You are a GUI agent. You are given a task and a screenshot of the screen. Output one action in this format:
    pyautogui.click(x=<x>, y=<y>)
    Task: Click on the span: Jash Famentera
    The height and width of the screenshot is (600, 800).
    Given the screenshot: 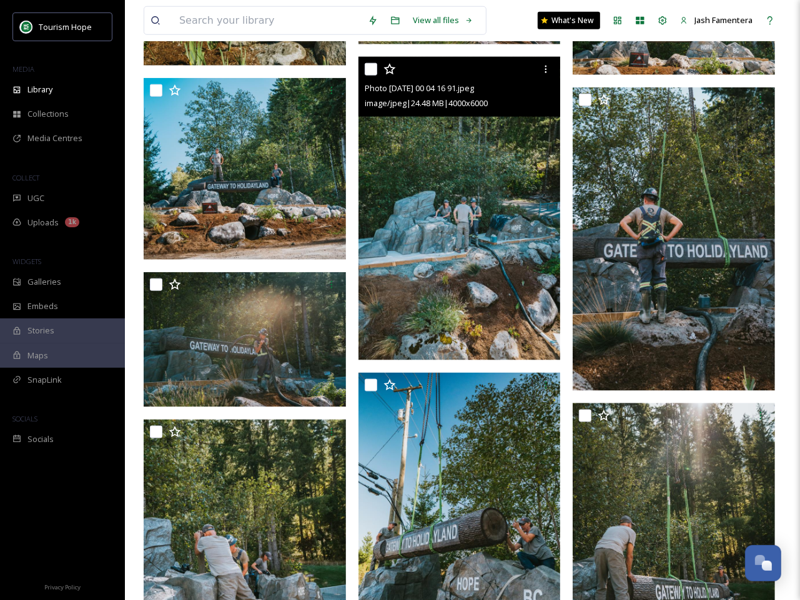 What is the action you would take?
    pyautogui.click(x=723, y=20)
    